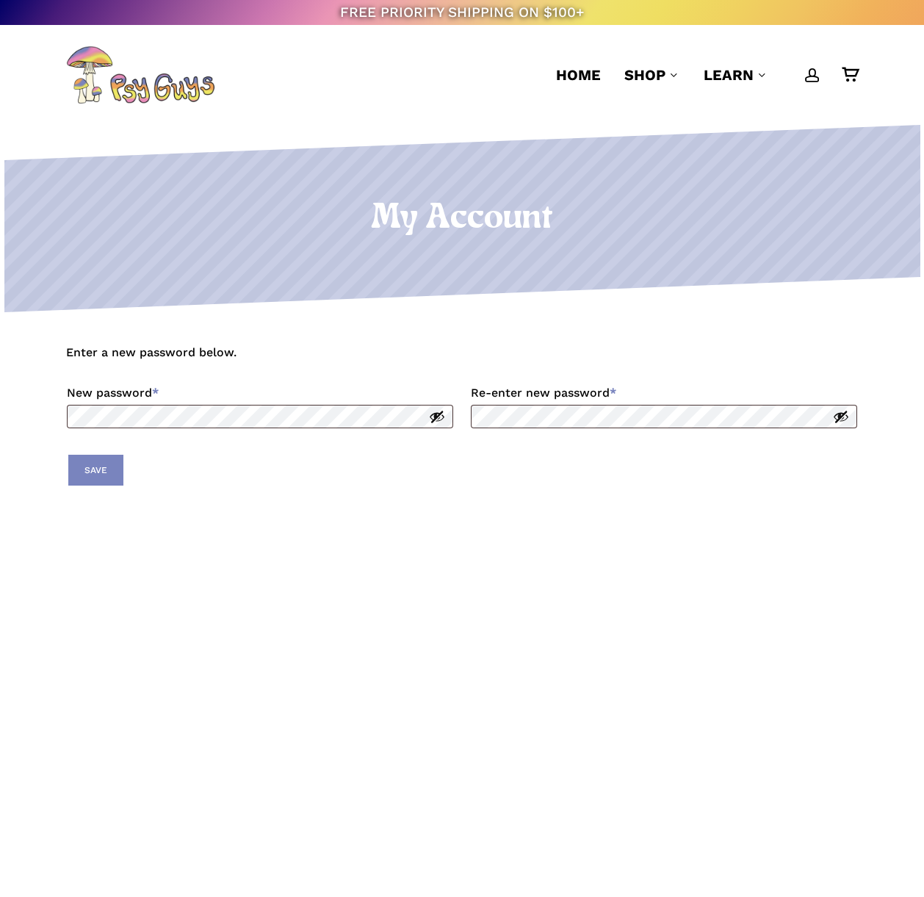 The width and height of the screenshot is (924, 897). Describe the element at coordinates (578, 75) in the screenshot. I see `a: Home` at that location.